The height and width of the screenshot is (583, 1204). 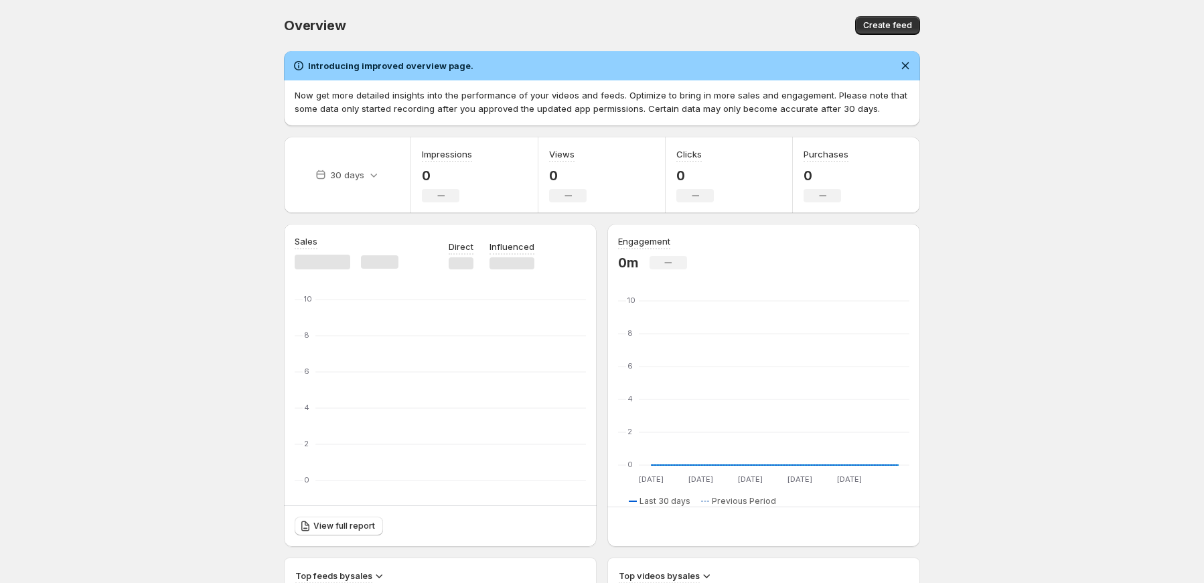 I want to click on p: 0m, so click(x=628, y=263).